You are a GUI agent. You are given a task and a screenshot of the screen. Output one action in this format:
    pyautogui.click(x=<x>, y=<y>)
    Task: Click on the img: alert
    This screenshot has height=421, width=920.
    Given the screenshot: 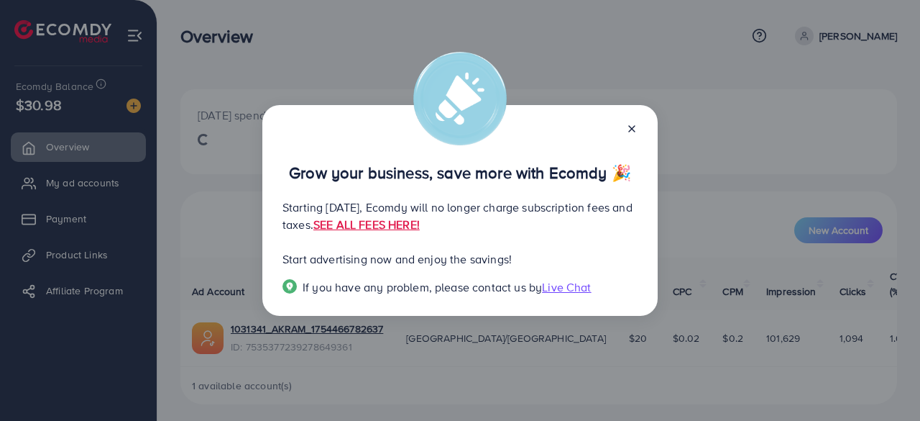 What is the action you would take?
    pyautogui.click(x=460, y=98)
    